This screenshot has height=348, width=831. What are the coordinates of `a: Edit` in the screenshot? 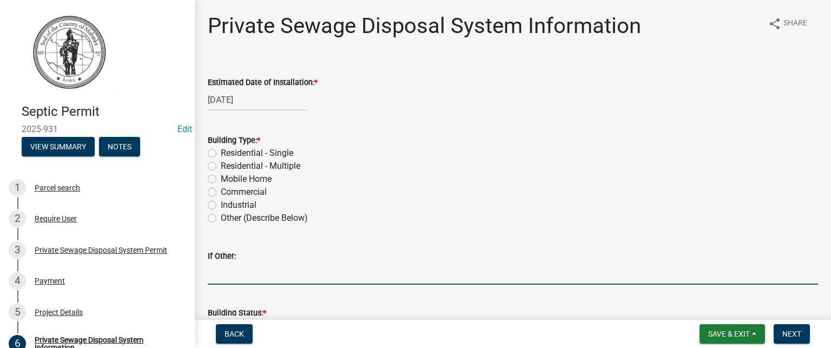 It's located at (184, 129).